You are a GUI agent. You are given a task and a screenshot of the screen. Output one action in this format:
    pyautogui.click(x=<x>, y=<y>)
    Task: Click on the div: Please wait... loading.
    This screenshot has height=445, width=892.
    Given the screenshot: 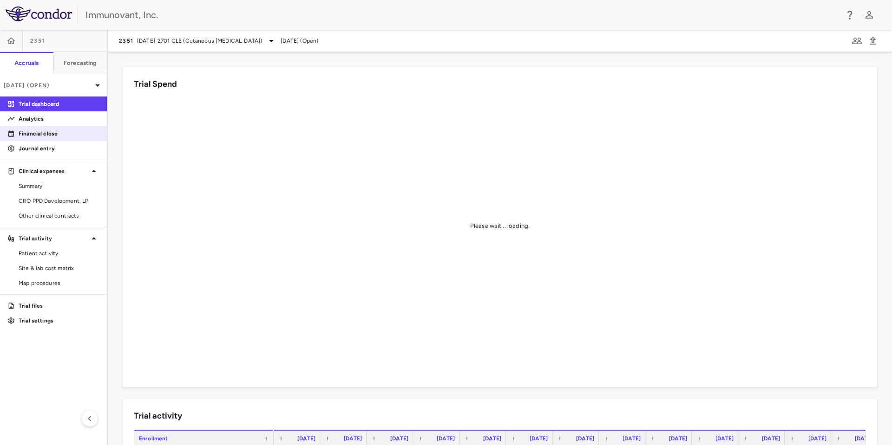 What is the action you would take?
    pyautogui.click(x=500, y=226)
    